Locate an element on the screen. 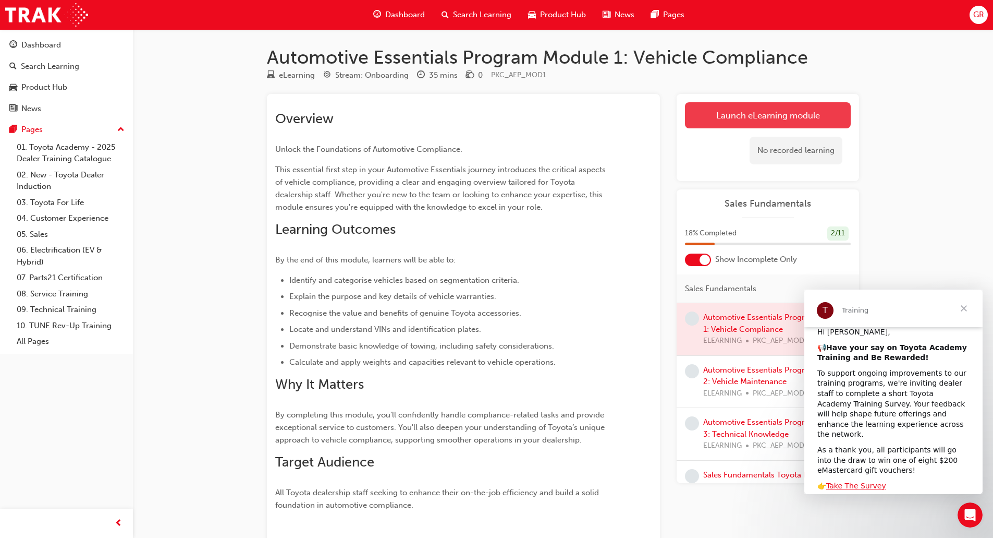 The height and width of the screenshot is (538, 993). span: GR is located at coordinates (979, 15).